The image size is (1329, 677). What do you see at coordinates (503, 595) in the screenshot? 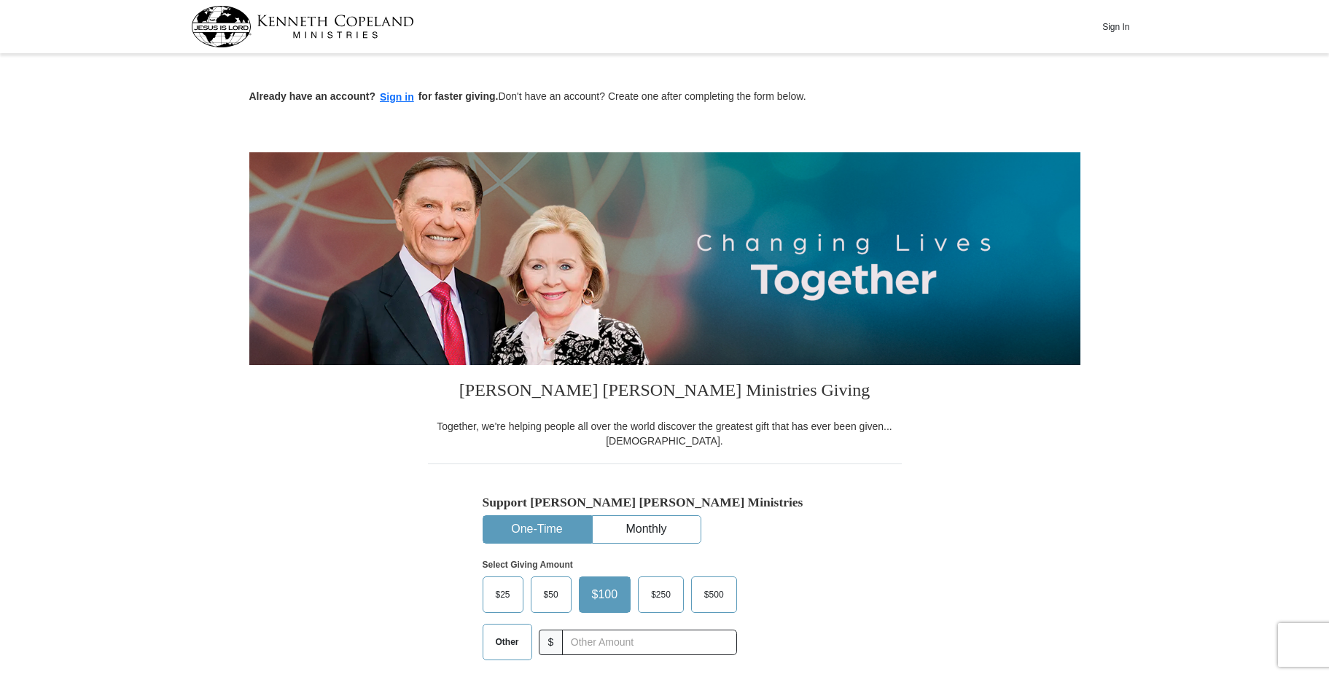
I see `span: $25` at bounding box center [503, 595].